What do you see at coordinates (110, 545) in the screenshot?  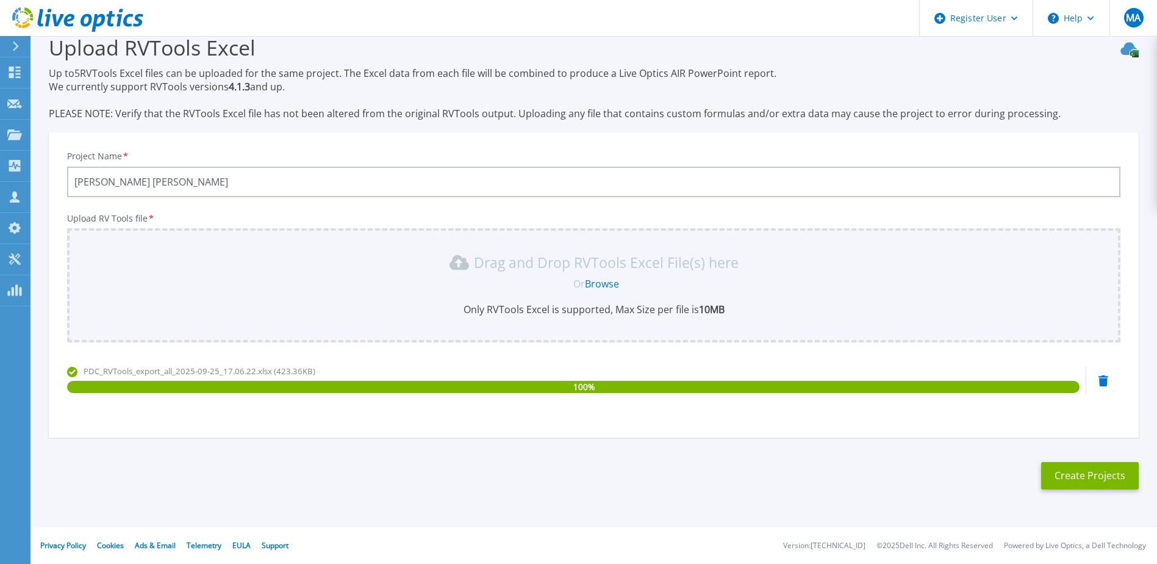 I see `a: Cookies` at bounding box center [110, 545].